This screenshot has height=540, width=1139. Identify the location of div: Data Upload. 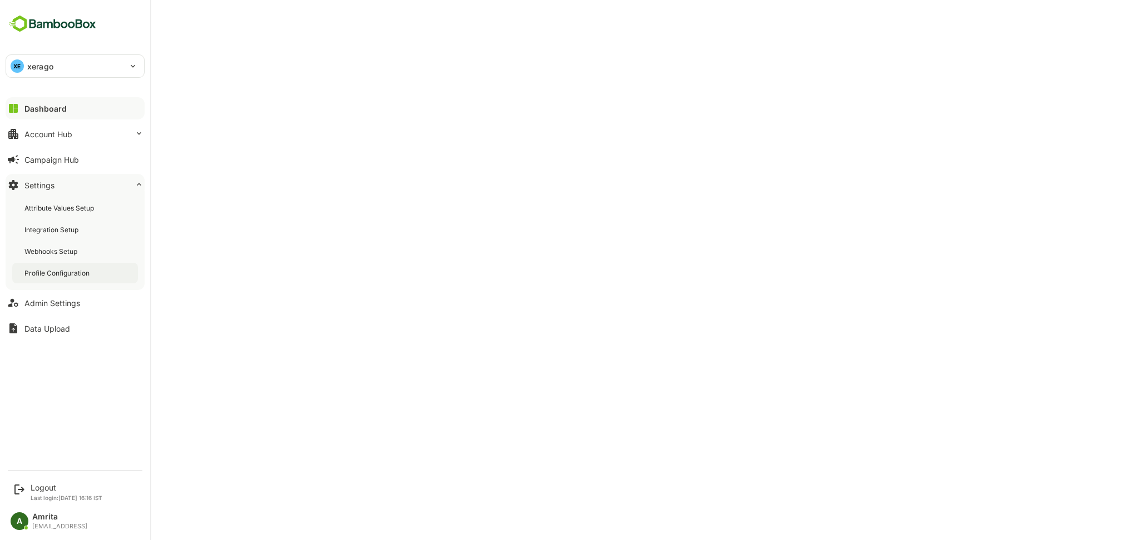
(47, 329).